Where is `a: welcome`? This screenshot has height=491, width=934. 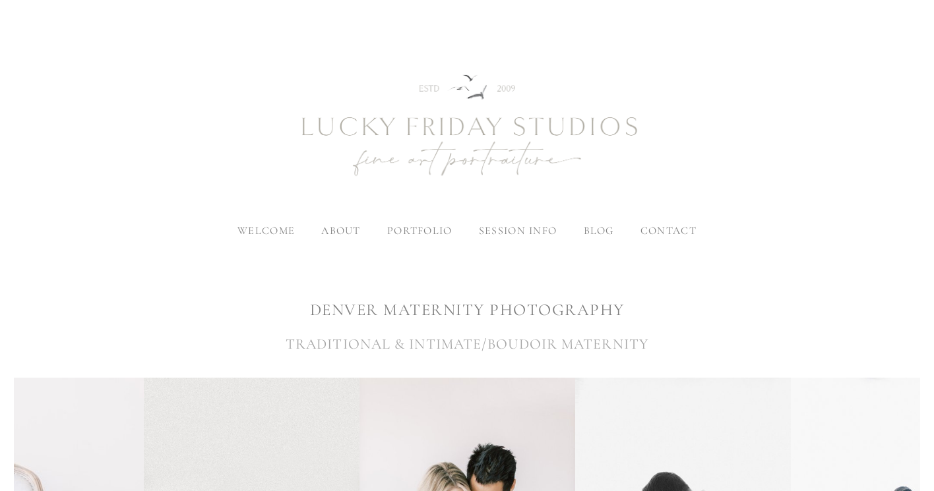
a: welcome is located at coordinates (266, 231).